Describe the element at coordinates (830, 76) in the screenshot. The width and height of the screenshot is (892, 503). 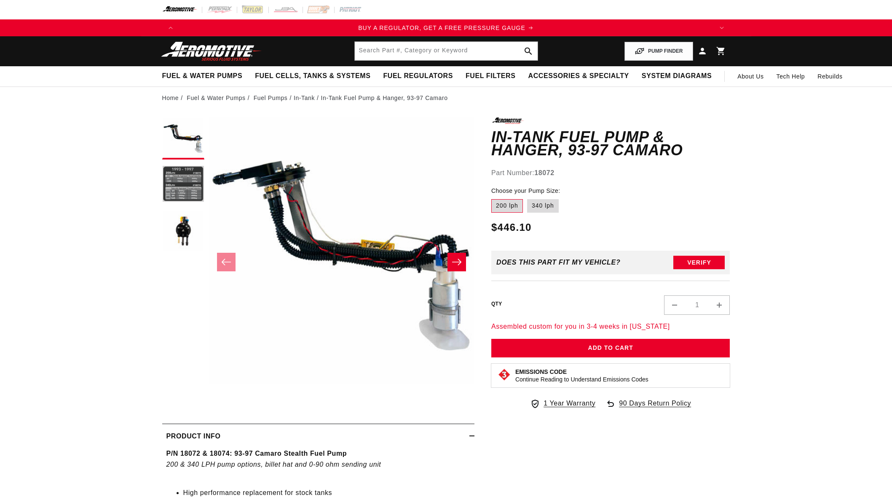
I see `span: Rebuilds` at that location.